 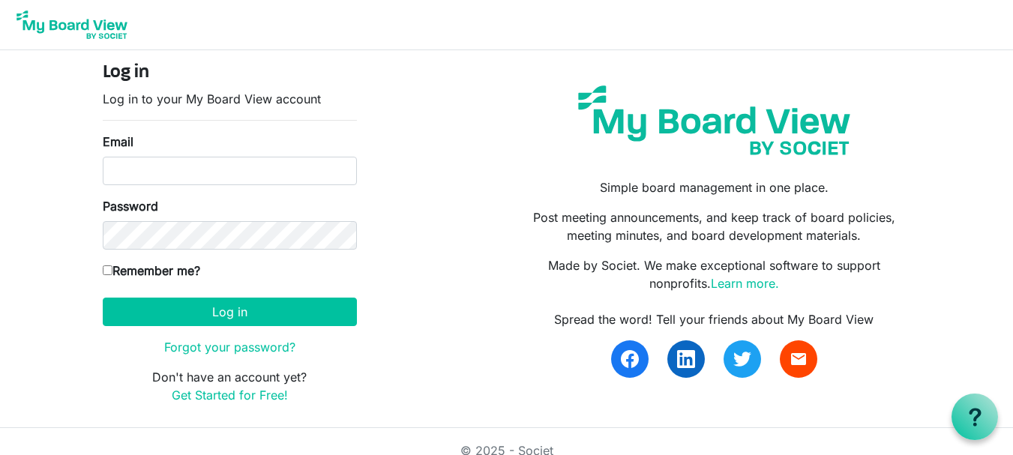 What do you see at coordinates (714, 120) in the screenshot?
I see `img: my-board-view-societ.svg` at bounding box center [714, 120].